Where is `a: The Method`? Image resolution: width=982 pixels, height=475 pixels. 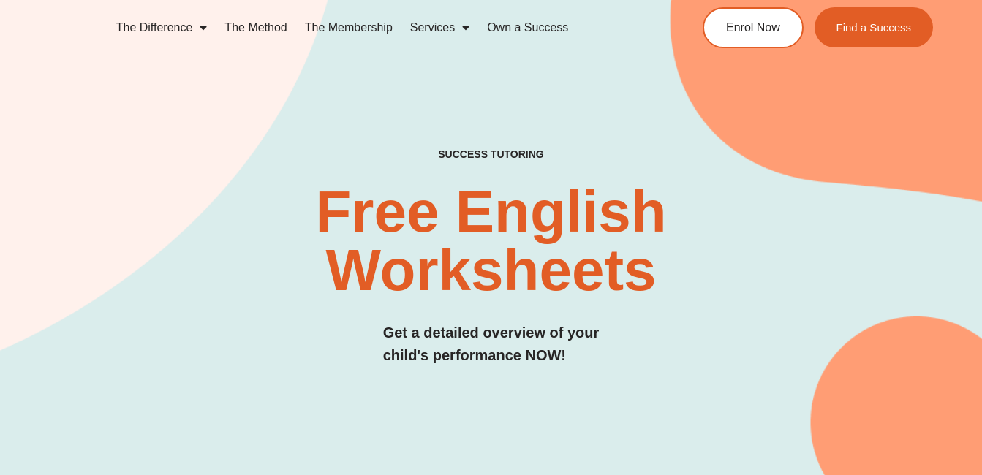
a: The Method is located at coordinates (255, 28).